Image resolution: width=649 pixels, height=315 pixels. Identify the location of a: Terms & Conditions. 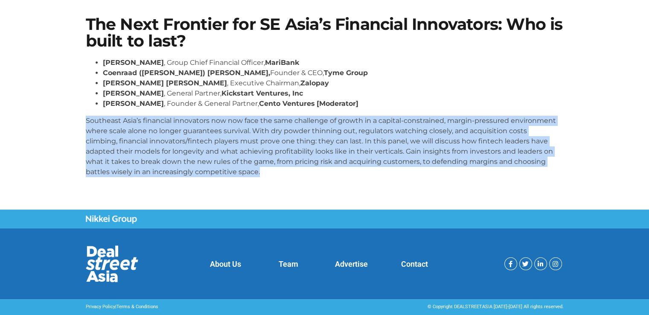
(137, 306).